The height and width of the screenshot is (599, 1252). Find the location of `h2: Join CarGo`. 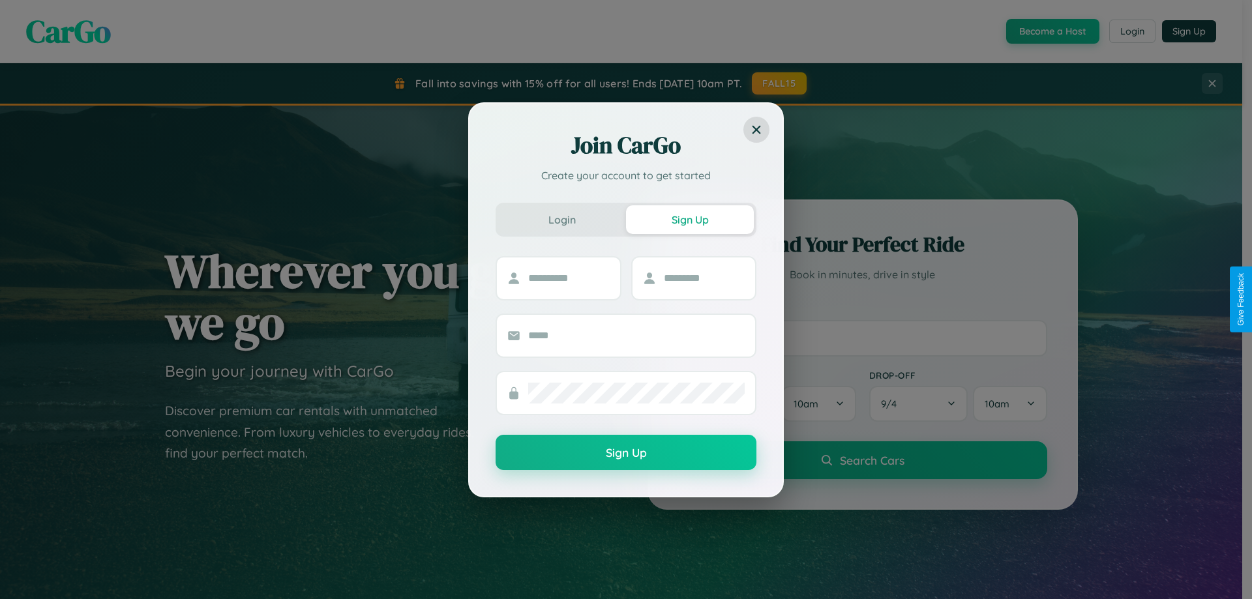

h2: Join CarGo is located at coordinates (626, 145).